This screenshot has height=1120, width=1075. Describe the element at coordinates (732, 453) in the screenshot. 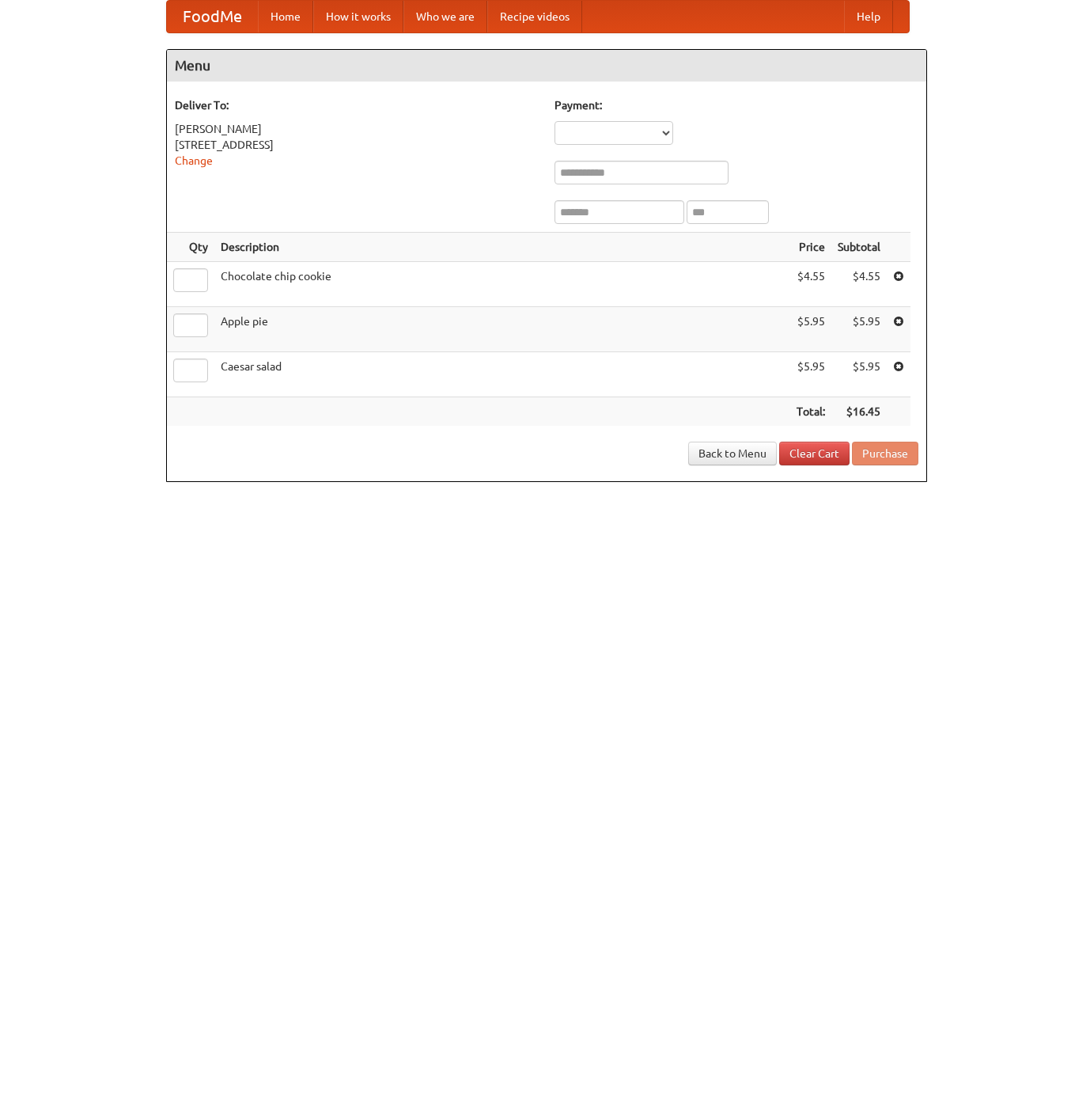

I see `a: Back to Menu` at that location.